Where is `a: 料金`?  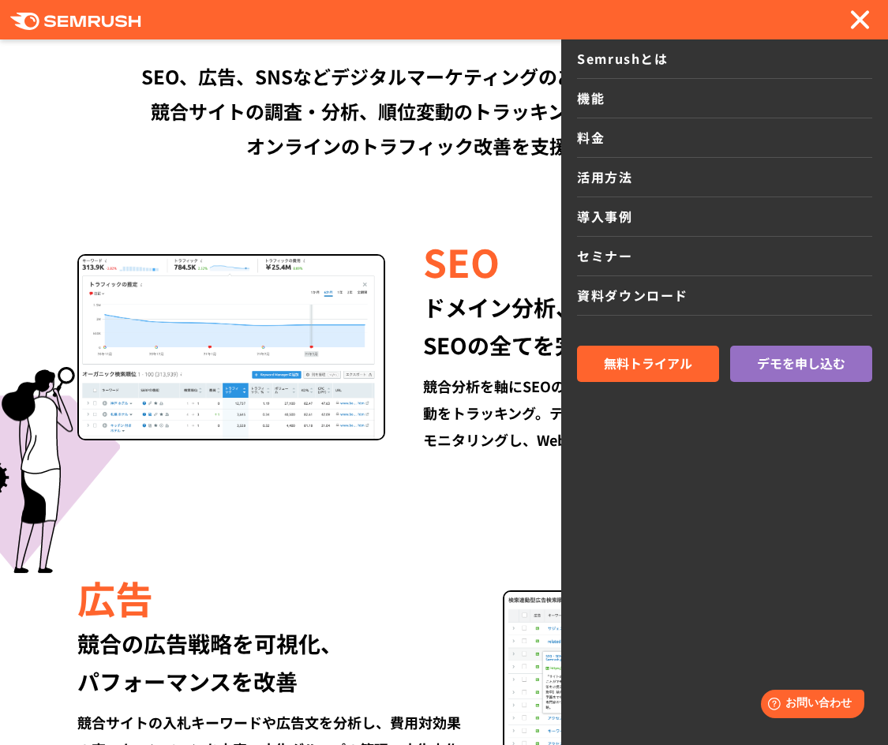 a: 料金 is located at coordinates (724, 138).